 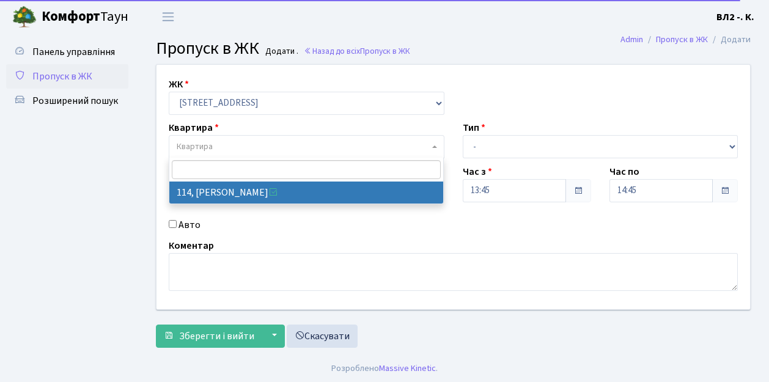 What do you see at coordinates (67, 101) in the screenshot?
I see `a: Розширений пошук` at bounding box center [67, 101].